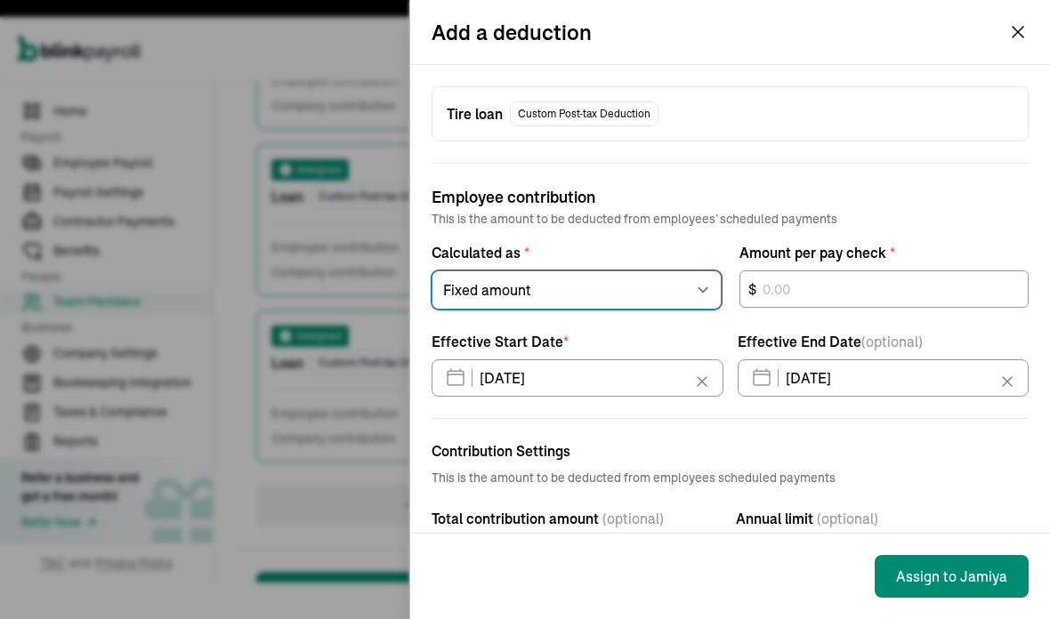  I want to click on label: Total contribution amount, so click(578, 519).